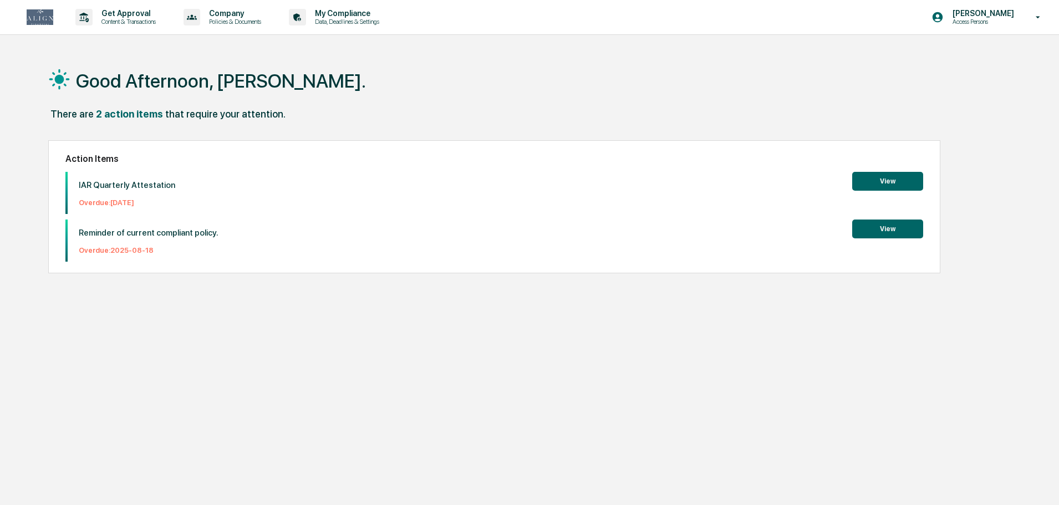 Image resolution: width=1059 pixels, height=505 pixels. Describe the element at coordinates (129, 114) in the screenshot. I see `div: 2 action items` at that location.